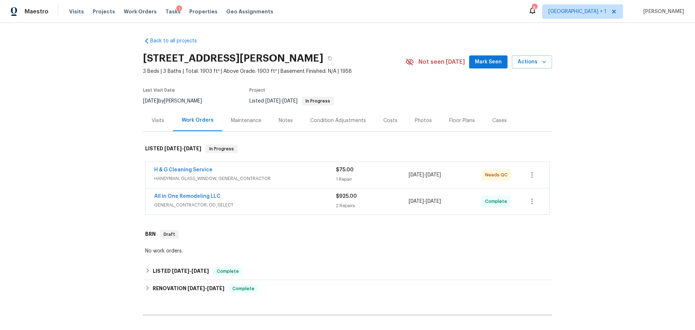 This screenshot has width=695, height=330. Describe the element at coordinates (346, 196) in the screenshot. I see `span: $925.00` at that location.